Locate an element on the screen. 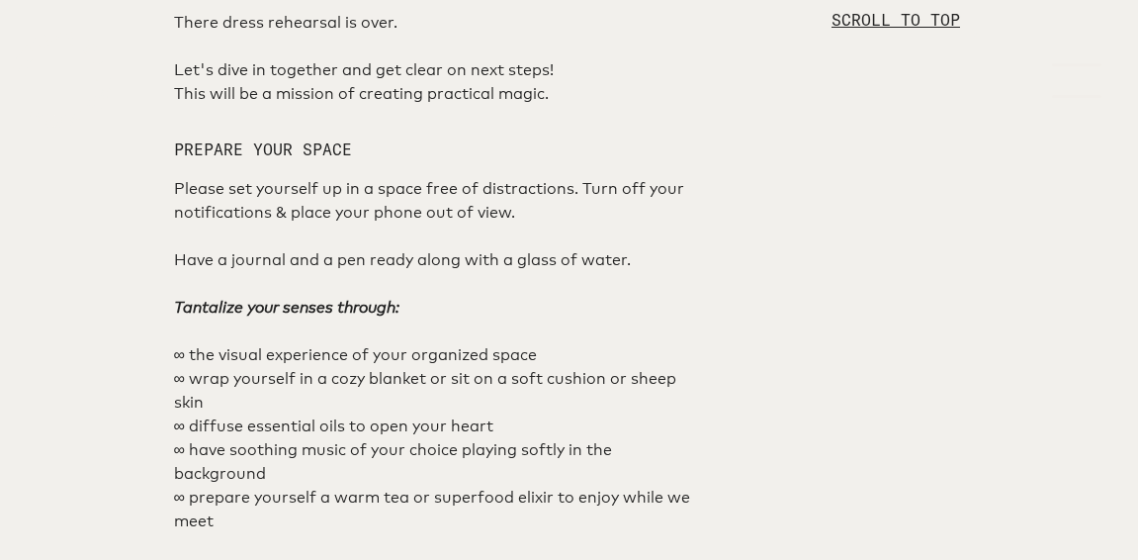 This screenshot has width=1138, height=560. p: There dress rehearsal is over. is located at coordinates (433, 23).